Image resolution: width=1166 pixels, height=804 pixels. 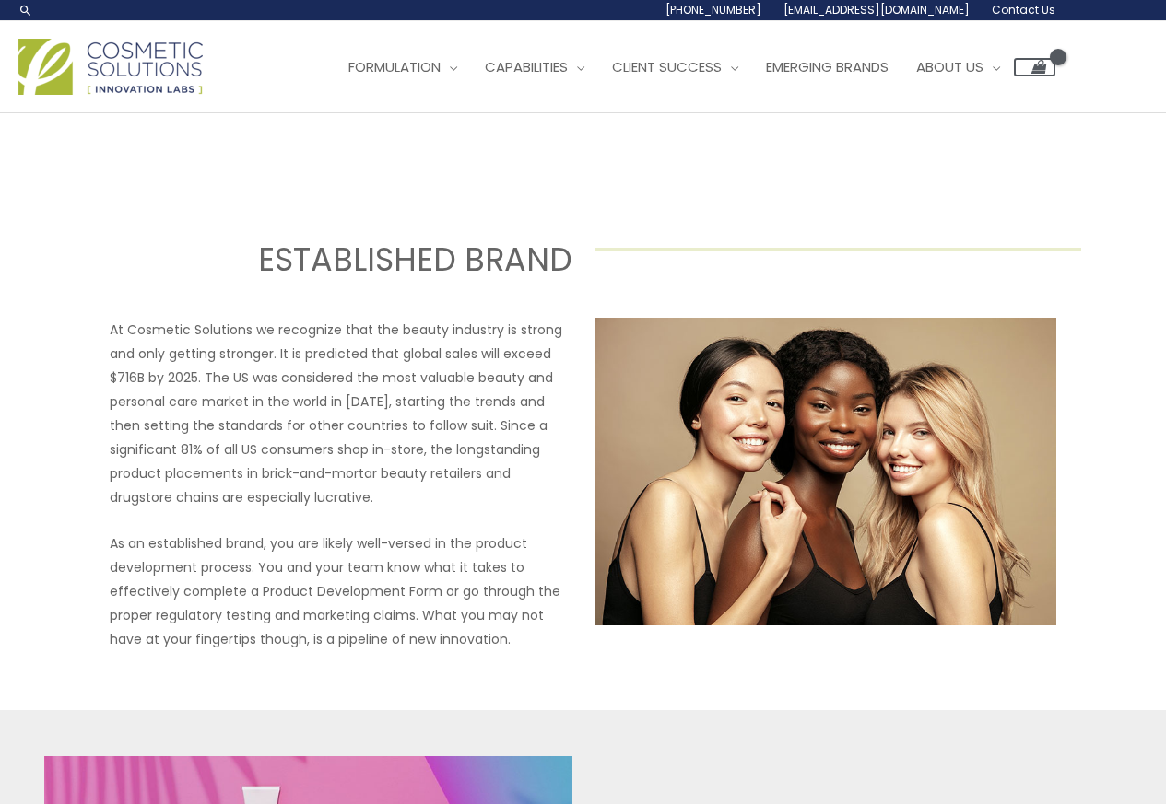 I want to click on span: Capabilities, so click(x=526, y=66).